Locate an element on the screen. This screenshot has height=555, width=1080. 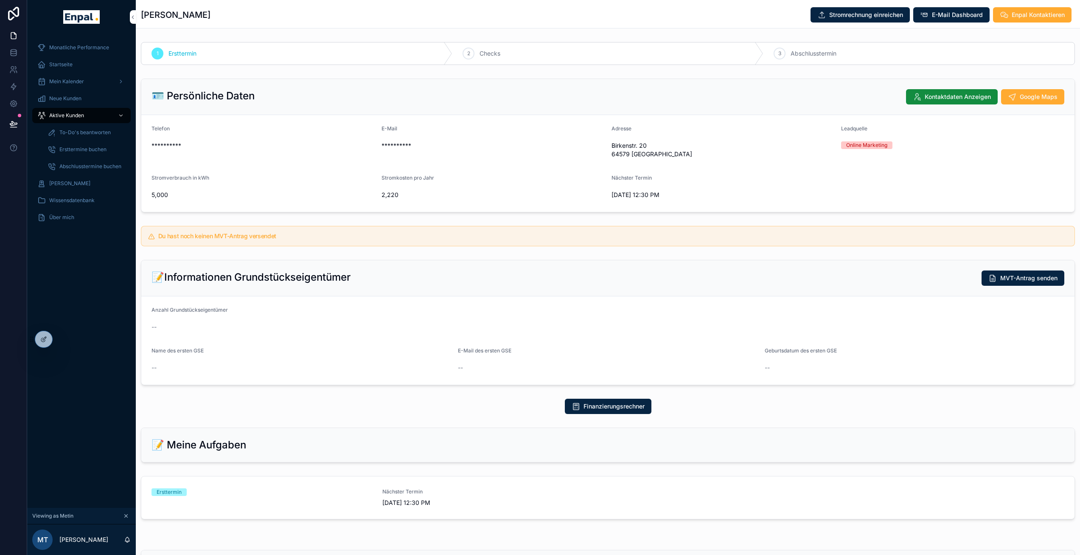
span: 1 is located at coordinates (157, 53).